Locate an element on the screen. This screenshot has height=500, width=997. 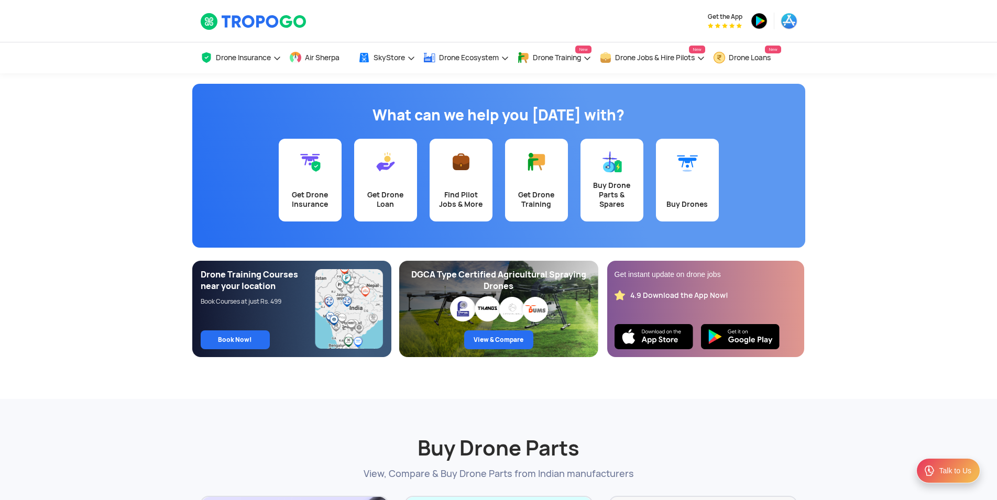
div: Get Drone Training is located at coordinates (536, 200).